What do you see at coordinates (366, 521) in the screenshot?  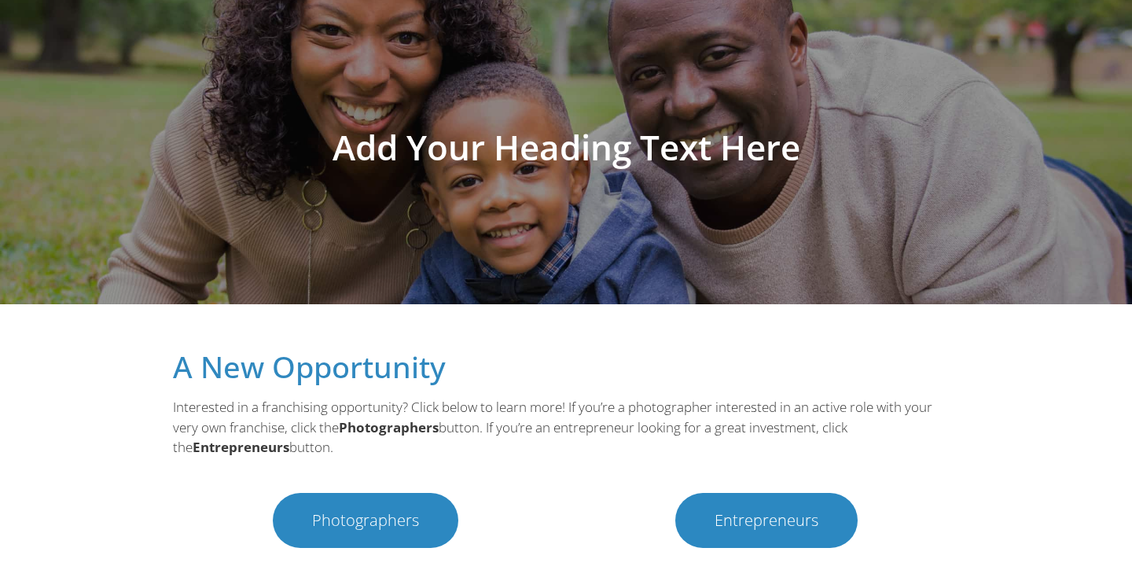 I see `a: Photographers` at bounding box center [366, 521].